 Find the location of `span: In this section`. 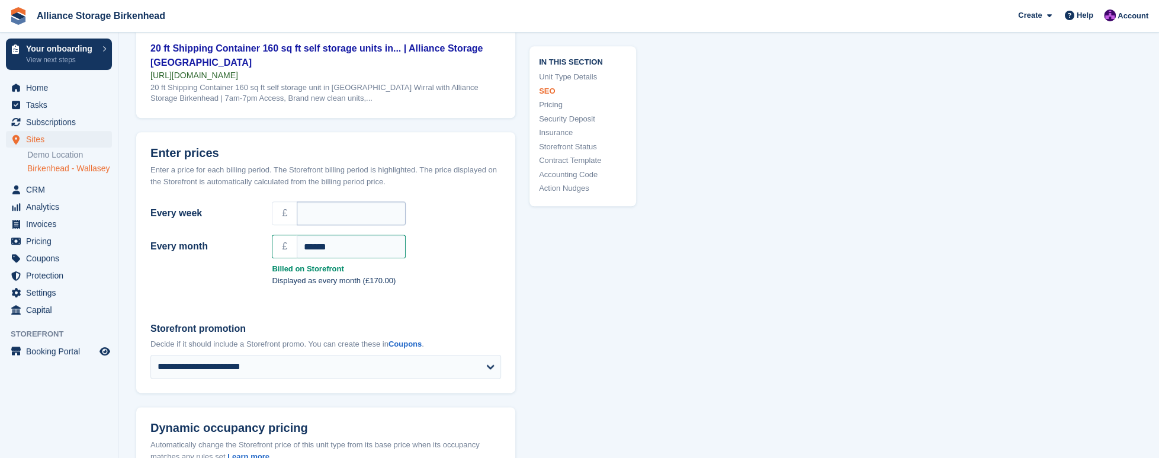

span: In this section is located at coordinates (583, 61).